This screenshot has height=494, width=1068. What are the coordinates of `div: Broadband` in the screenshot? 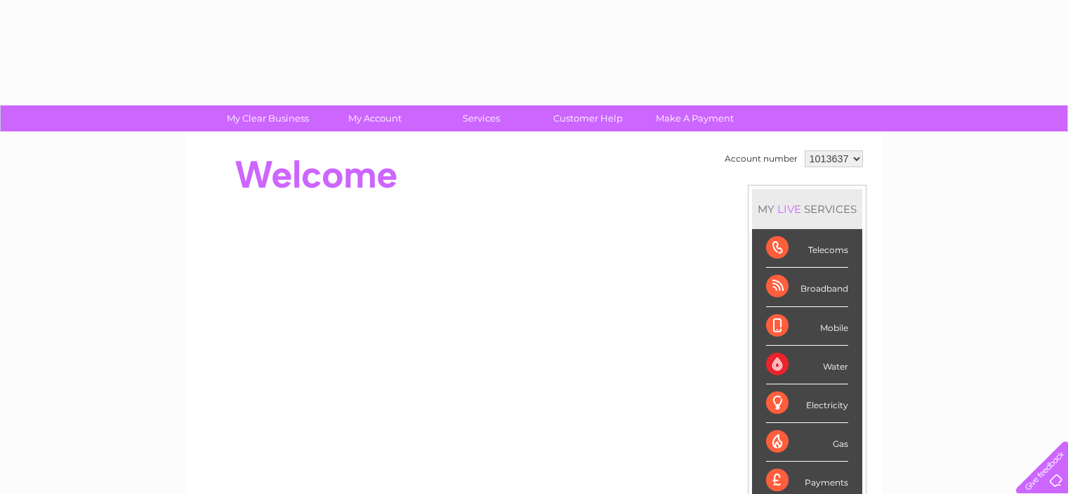 It's located at (807, 286).